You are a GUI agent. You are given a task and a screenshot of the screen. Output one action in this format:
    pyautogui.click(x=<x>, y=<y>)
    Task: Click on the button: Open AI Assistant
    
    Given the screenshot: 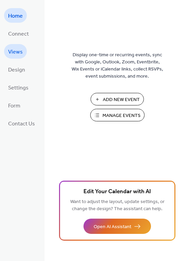 What is the action you would take?
    pyautogui.click(x=117, y=226)
    